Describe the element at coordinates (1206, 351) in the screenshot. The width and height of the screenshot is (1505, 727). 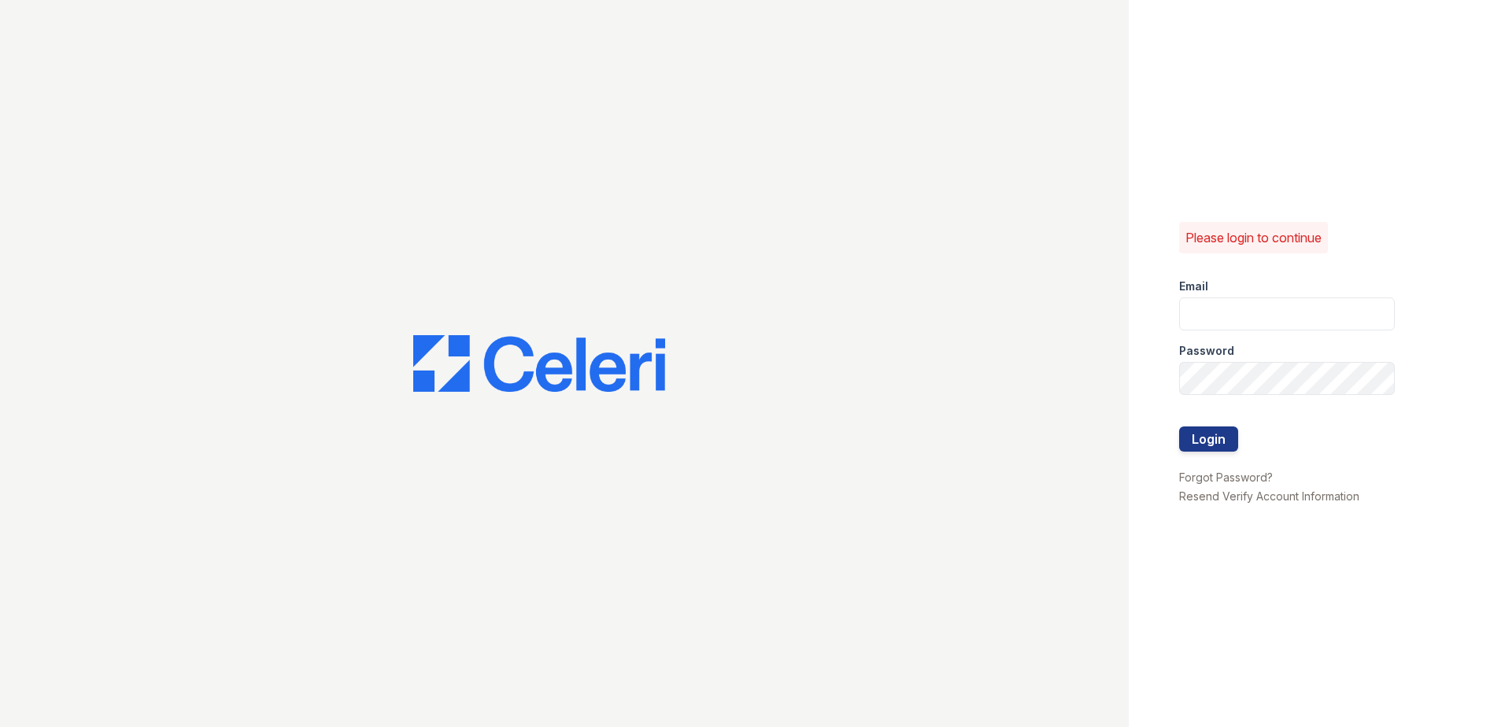
I see `label: Password` at that location.